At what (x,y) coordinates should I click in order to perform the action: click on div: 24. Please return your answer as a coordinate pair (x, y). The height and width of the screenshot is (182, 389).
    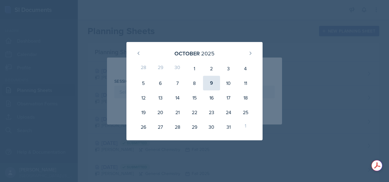
    Looking at the image, I should click on (229, 112).